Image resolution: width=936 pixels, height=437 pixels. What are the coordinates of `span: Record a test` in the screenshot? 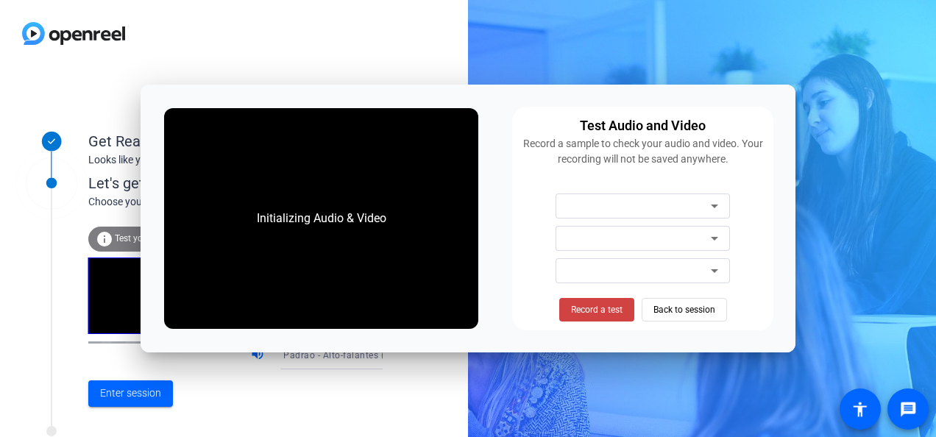 It's located at (596, 310).